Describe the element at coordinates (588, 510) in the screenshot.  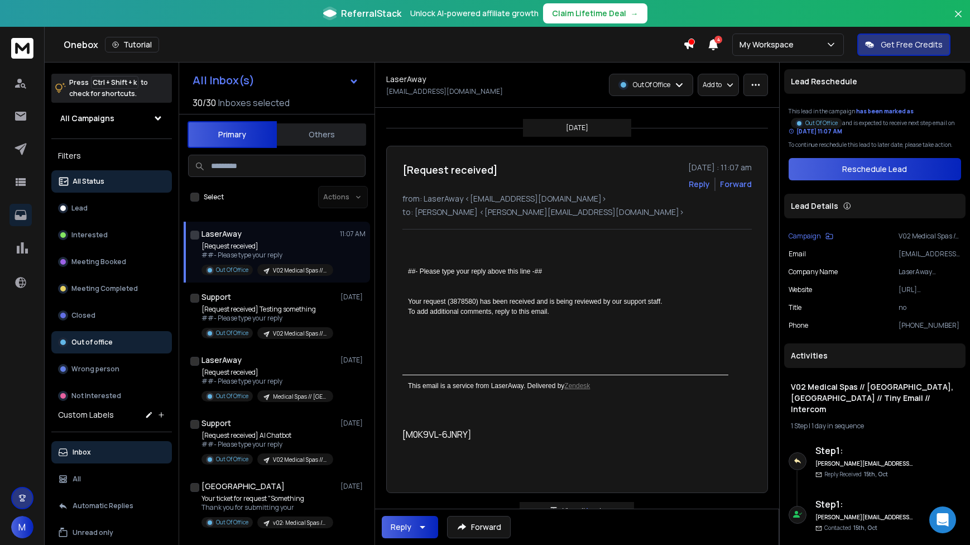
I see `span: 1` at that location.